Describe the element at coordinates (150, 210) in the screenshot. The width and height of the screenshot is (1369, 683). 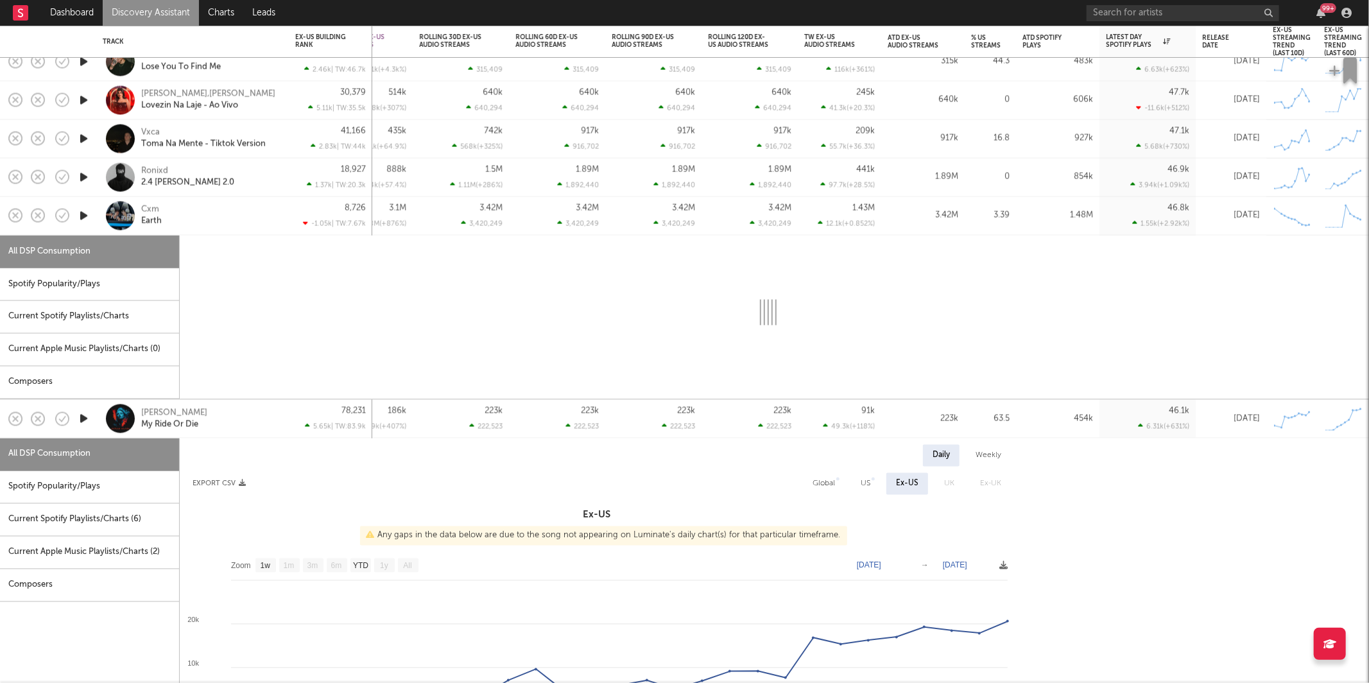
I see `a: Cxm` at that location.